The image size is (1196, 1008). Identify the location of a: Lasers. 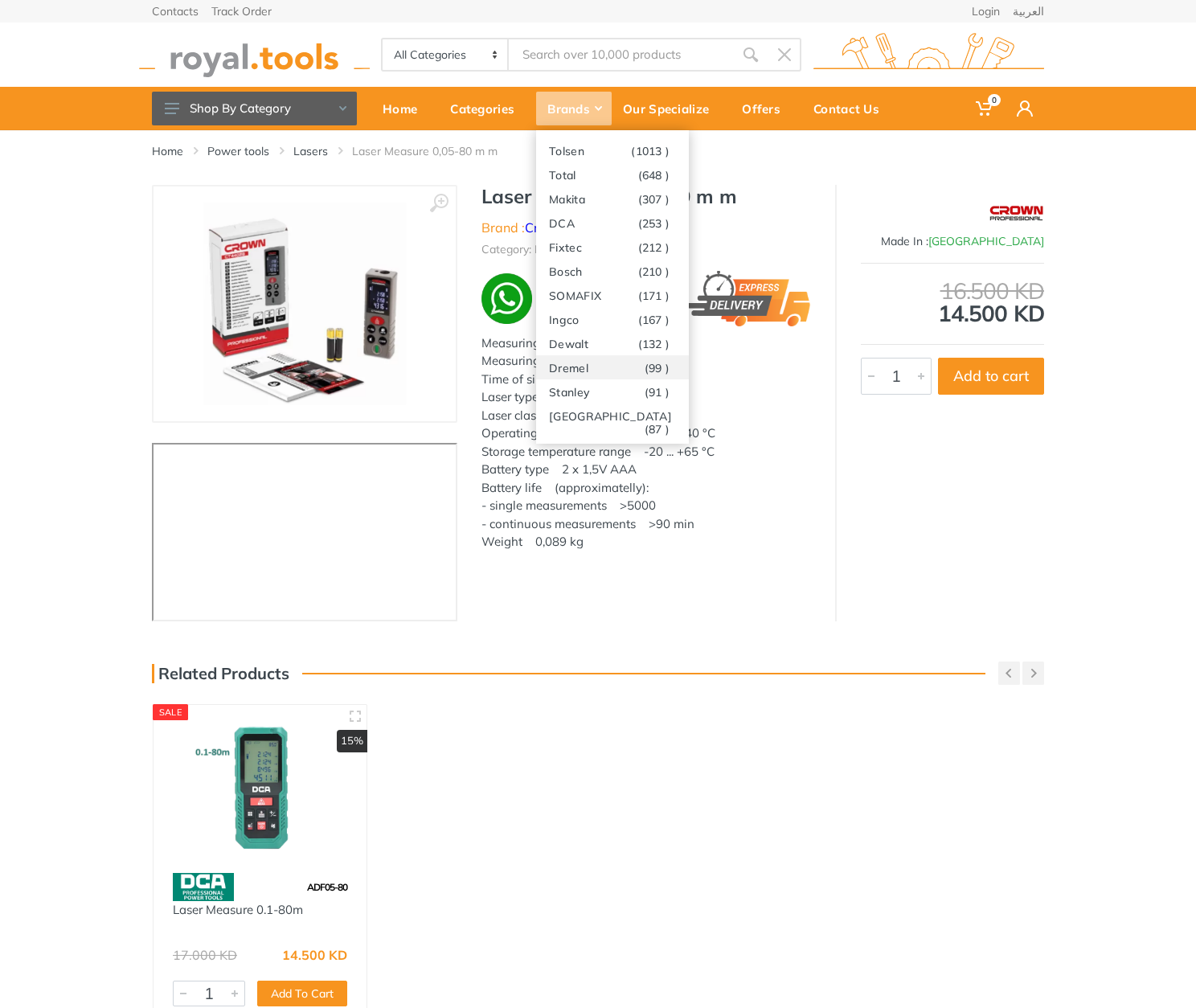
(310, 151).